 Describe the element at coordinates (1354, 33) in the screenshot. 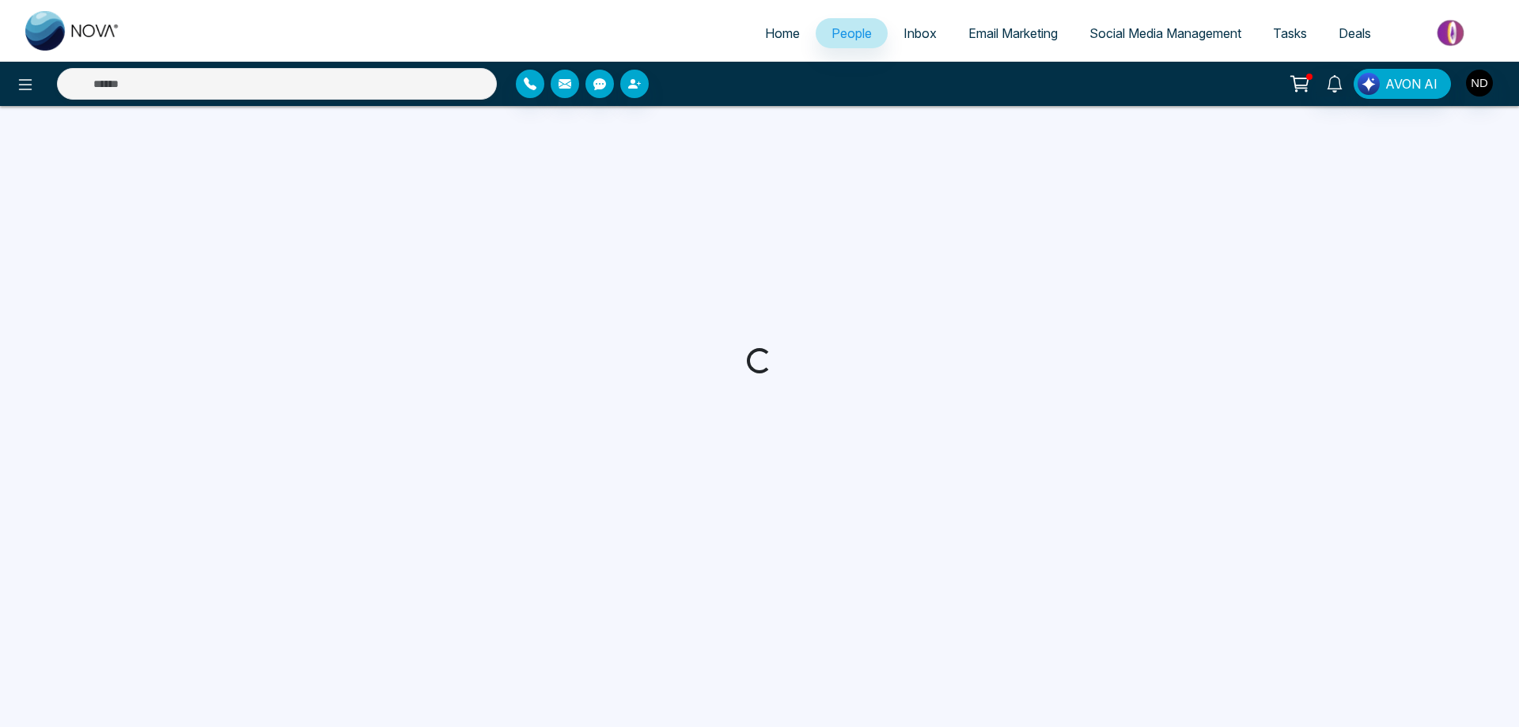

I see `a: Deals` at that location.